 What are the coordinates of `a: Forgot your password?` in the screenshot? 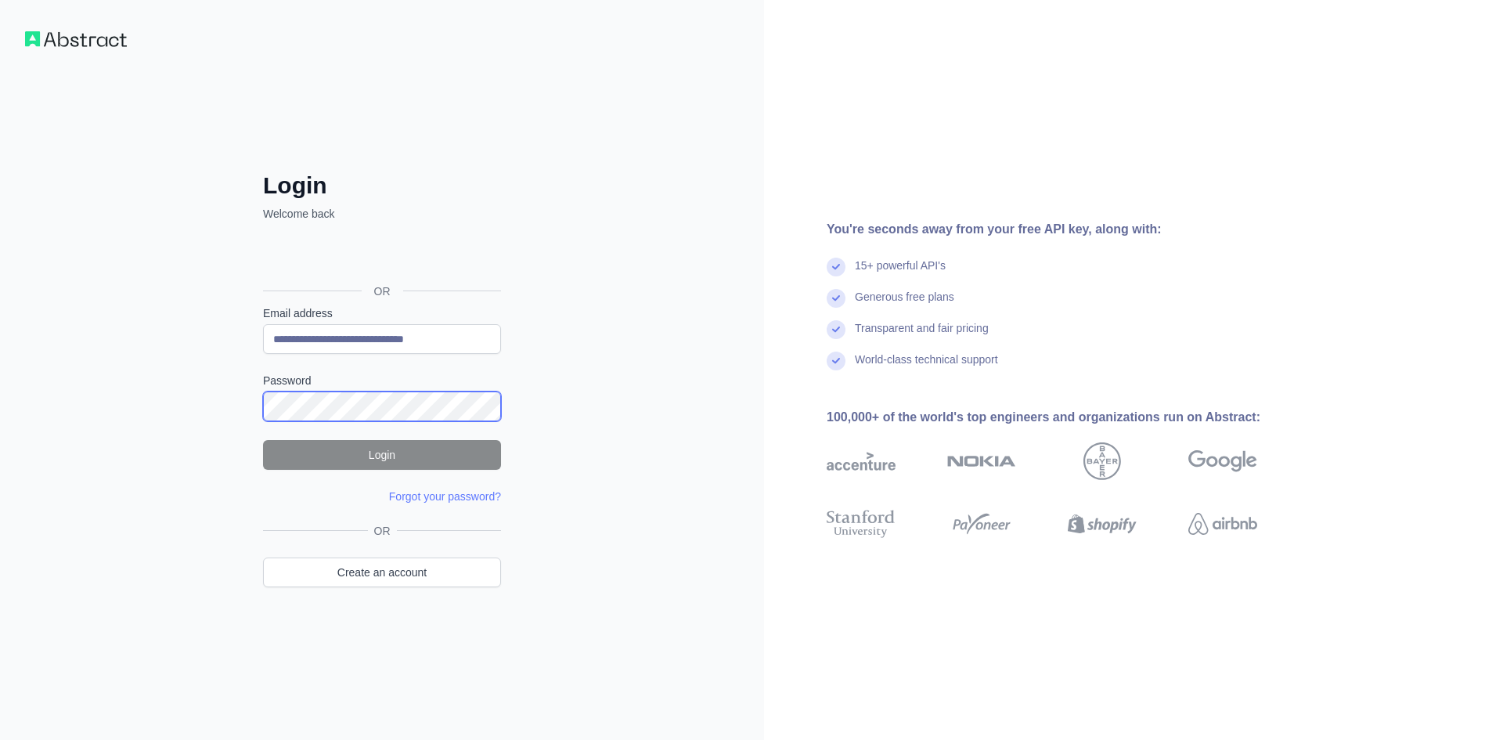 It's located at (445, 496).